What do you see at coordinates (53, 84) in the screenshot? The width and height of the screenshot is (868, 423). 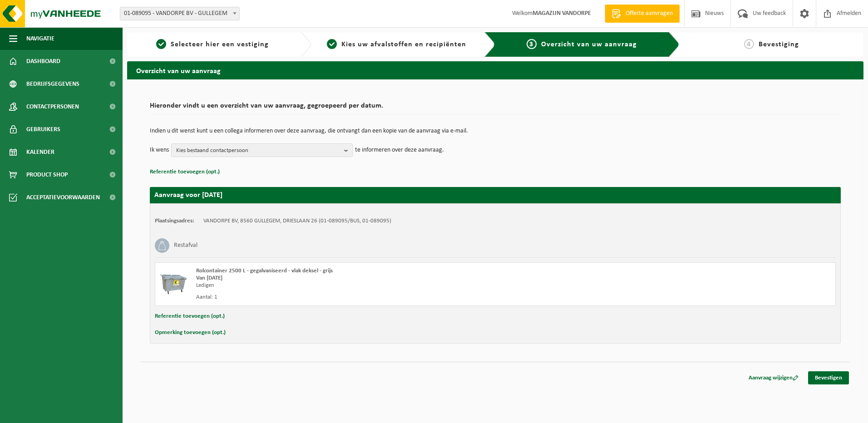 I see `span: Bedrijfsgegevens` at bounding box center [53, 84].